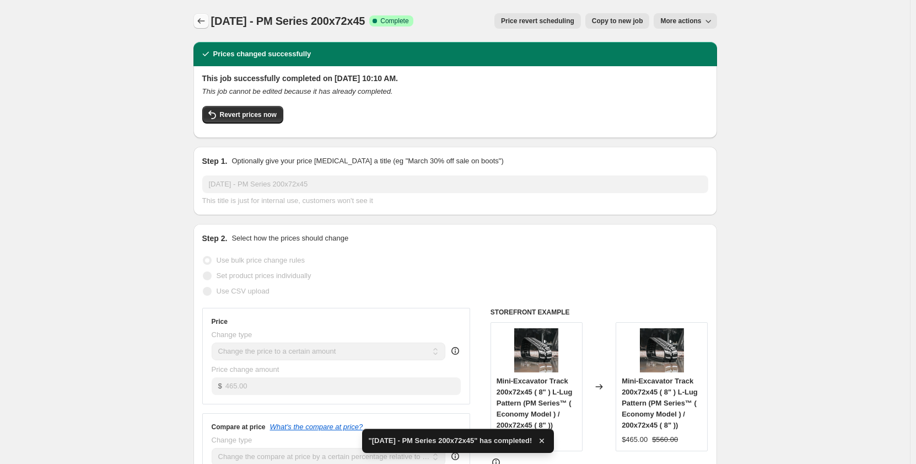 This screenshot has width=916, height=464. Describe the element at coordinates (264, 275) in the screenshot. I see `span: Set product prices individually` at that location.